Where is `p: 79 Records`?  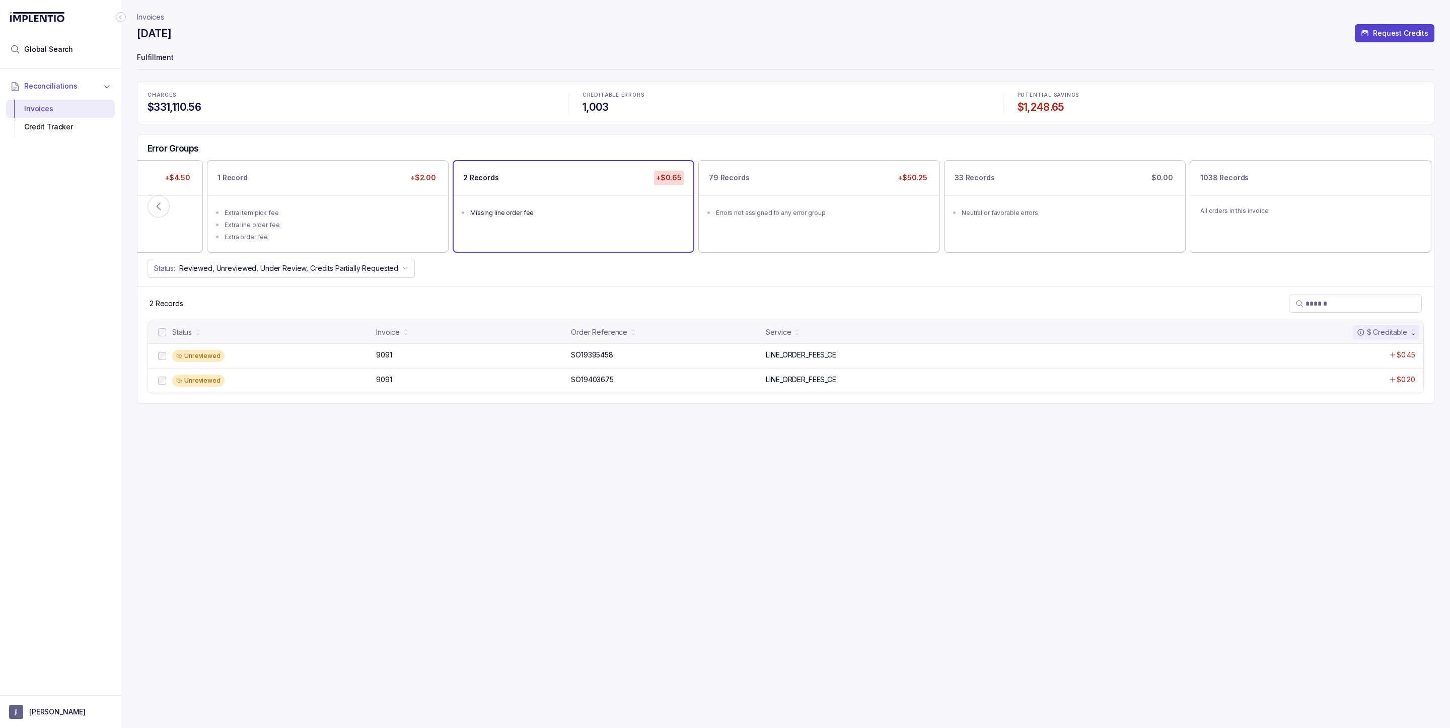
p: 79 Records is located at coordinates (729, 178).